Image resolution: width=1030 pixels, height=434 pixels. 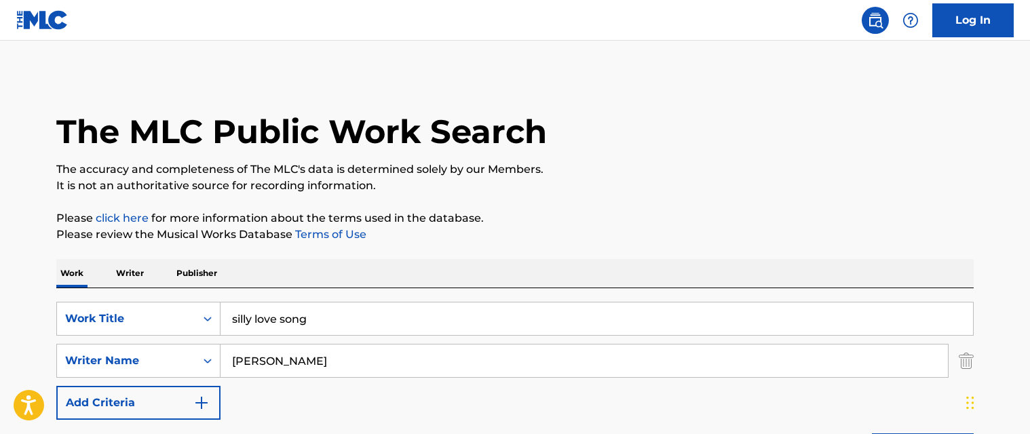 I want to click on p: Please review the Musical Works Database, so click(x=515, y=235).